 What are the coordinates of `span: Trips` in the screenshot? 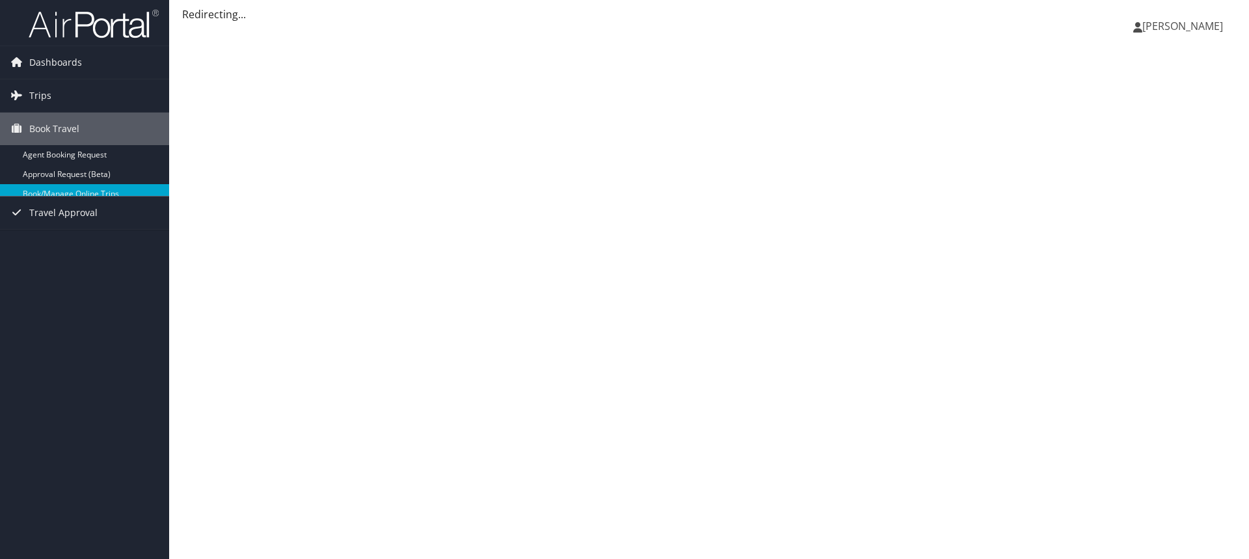 It's located at (40, 96).